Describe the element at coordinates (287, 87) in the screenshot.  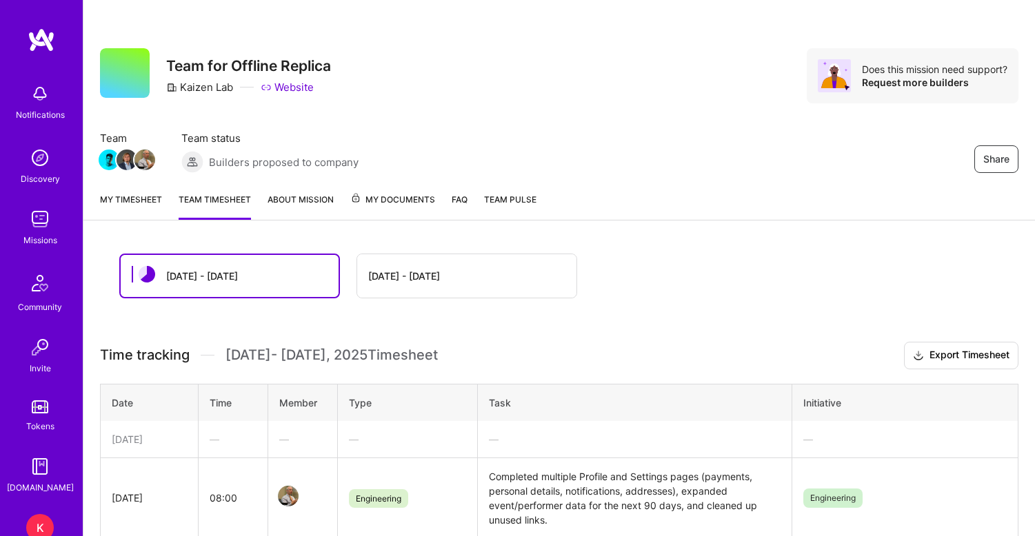
I see `a: Website` at that location.